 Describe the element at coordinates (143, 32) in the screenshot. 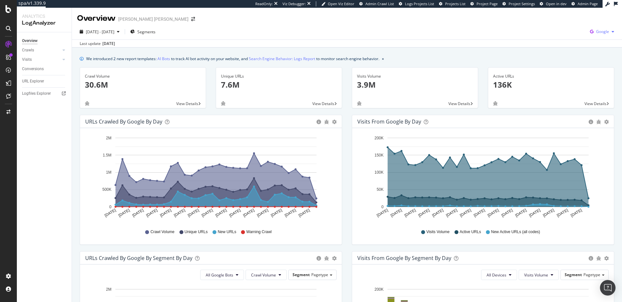

I see `button: Segments` at that location.